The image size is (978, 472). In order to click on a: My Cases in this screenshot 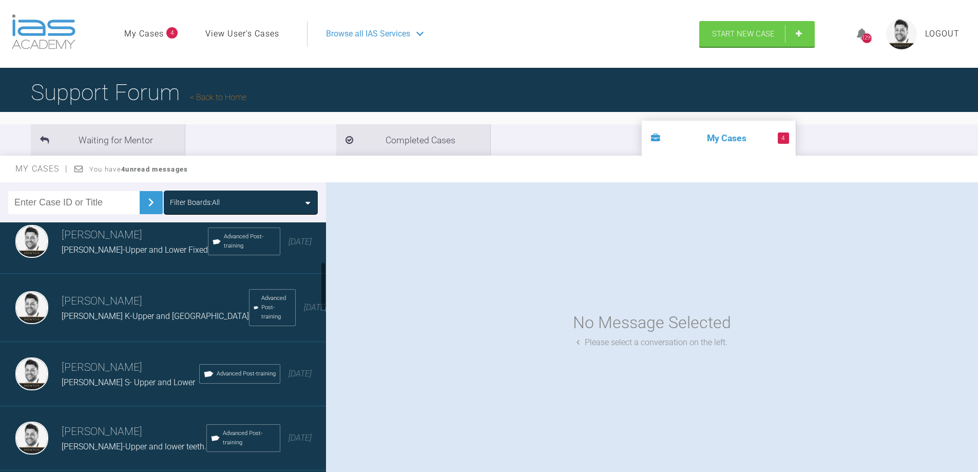, I will do `click(144, 34)`.